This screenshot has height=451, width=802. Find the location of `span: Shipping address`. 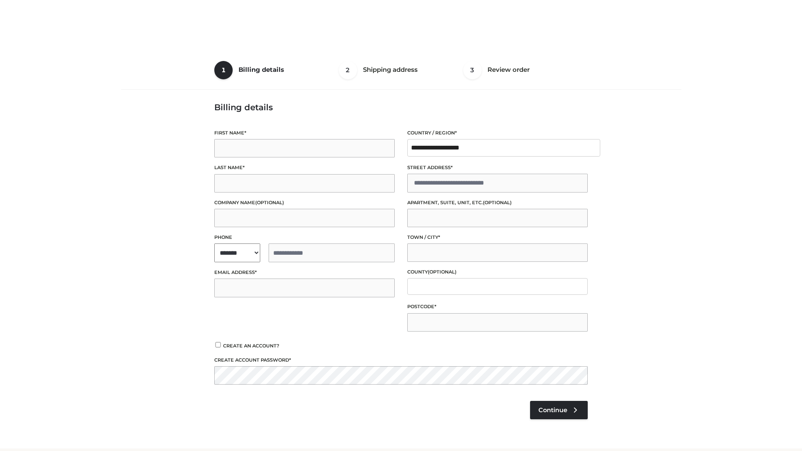

span: Shipping address is located at coordinates (390, 69).